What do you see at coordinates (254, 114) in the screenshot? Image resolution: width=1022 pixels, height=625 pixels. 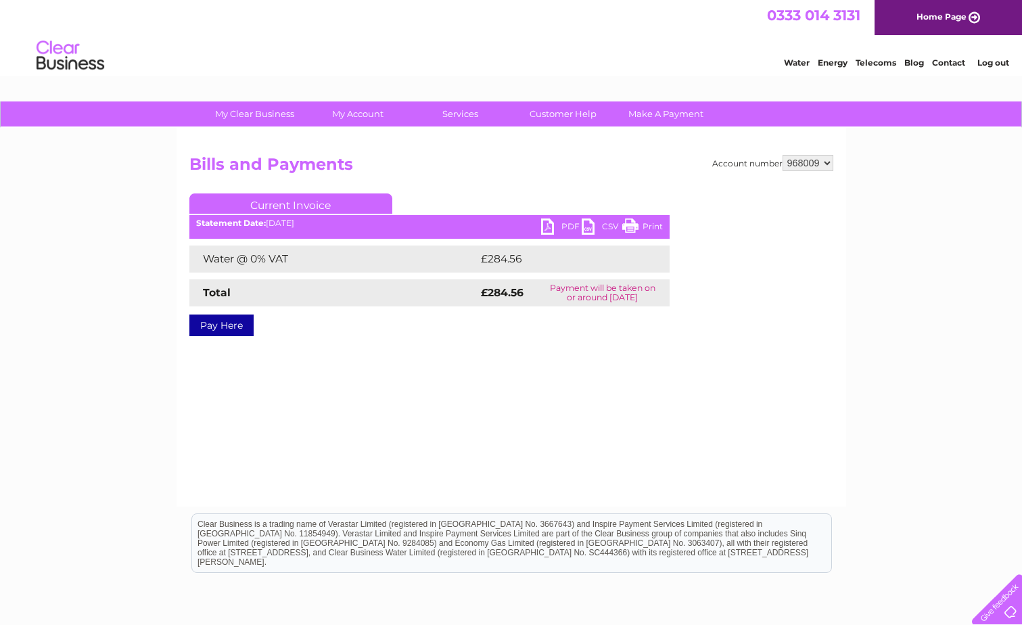 I see `a: My Clear Business` at bounding box center [254, 114].